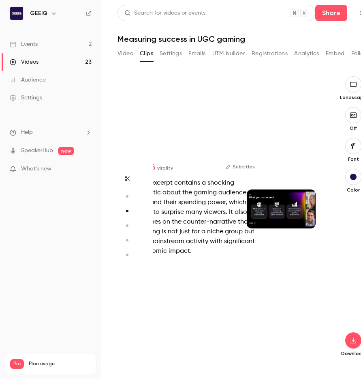  Describe the element at coordinates (66, 151) in the screenshot. I see `span: new` at that location.